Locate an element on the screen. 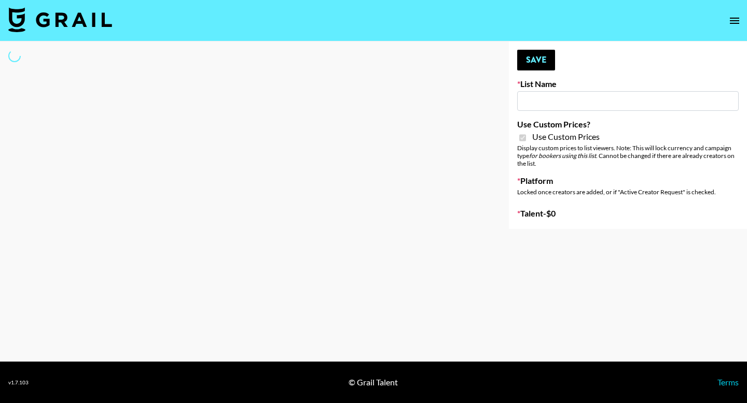 The width and height of the screenshot is (747, 403). a: Terms is located at coordinates (728, 382).